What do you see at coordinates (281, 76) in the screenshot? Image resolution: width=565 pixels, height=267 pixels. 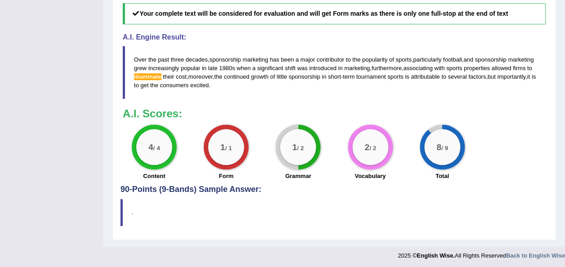 I see `span: little` at bounding box center [281, 76].